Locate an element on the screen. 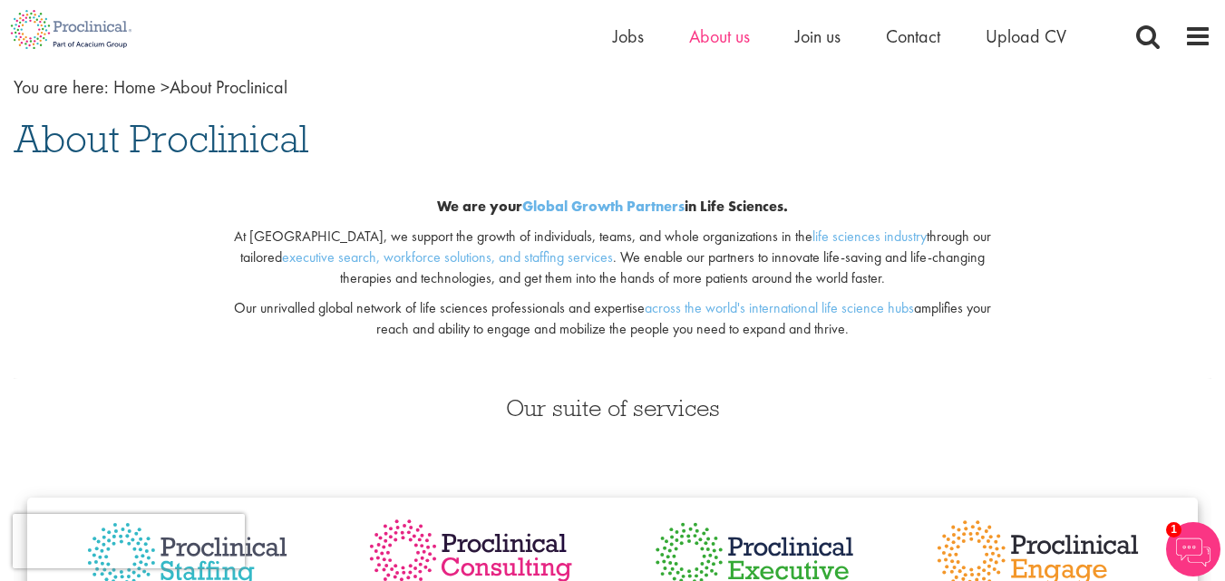  h3: Our suite of services is located at coordinates (612, 408).